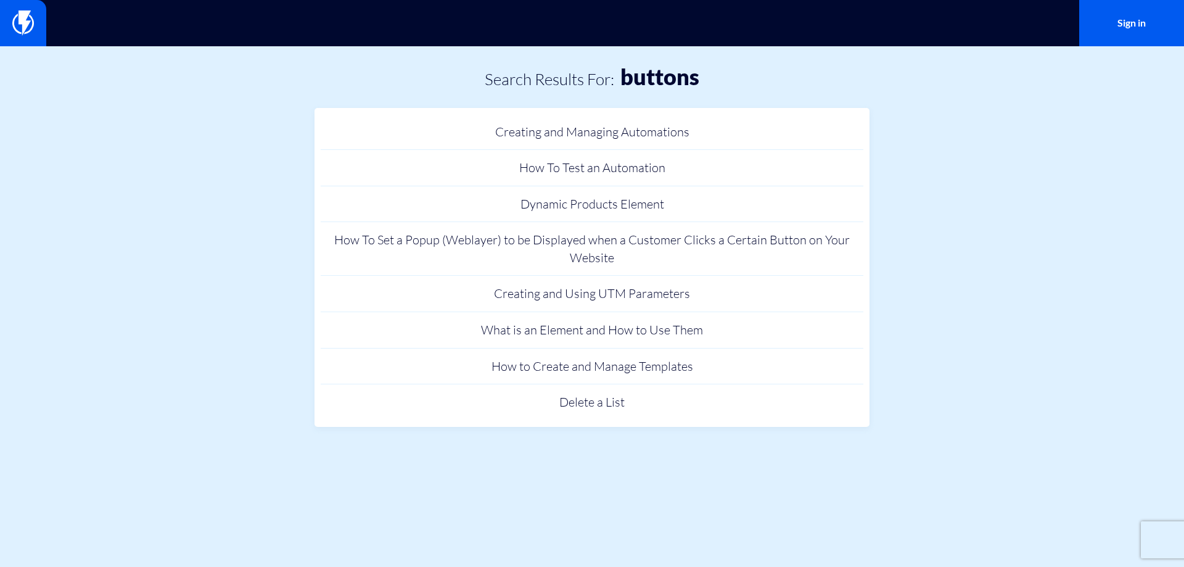  What do you see at coordinates (592, 402) in the screenshot?
I see `a: Delete a List` at bounding box center [592, 402].